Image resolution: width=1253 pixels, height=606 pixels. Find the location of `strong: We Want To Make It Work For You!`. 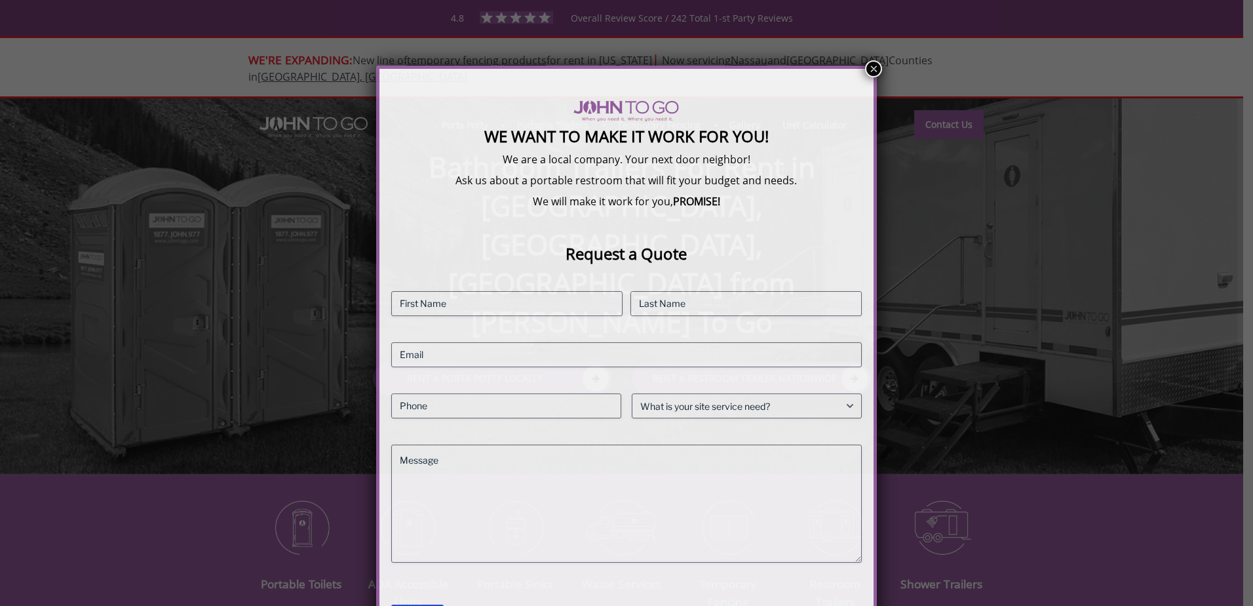

strong: We Want To Make It Work For You! is located at coordinates (627, 136).